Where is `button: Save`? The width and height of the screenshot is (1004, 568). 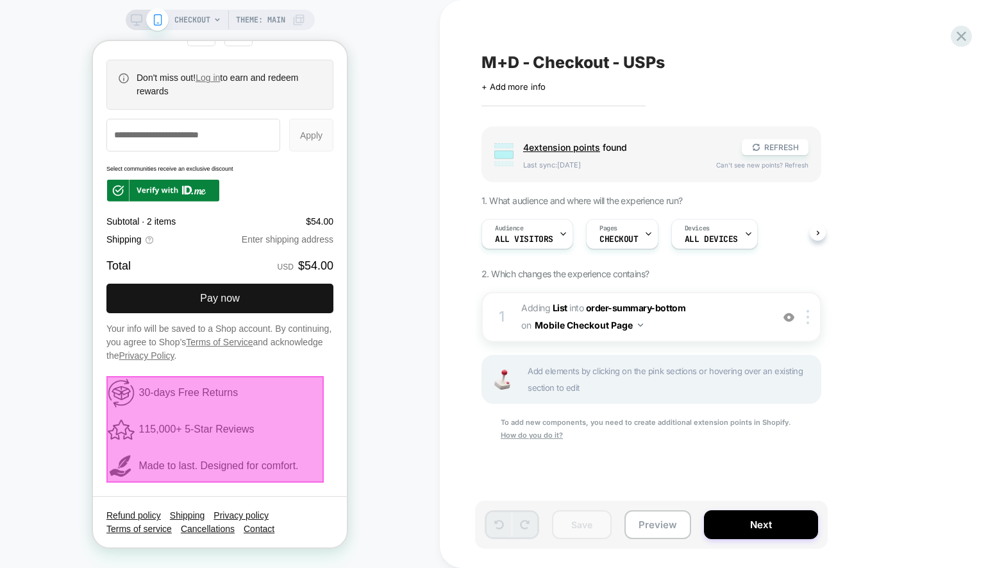
button: Save is located at coordinates (582, 524).